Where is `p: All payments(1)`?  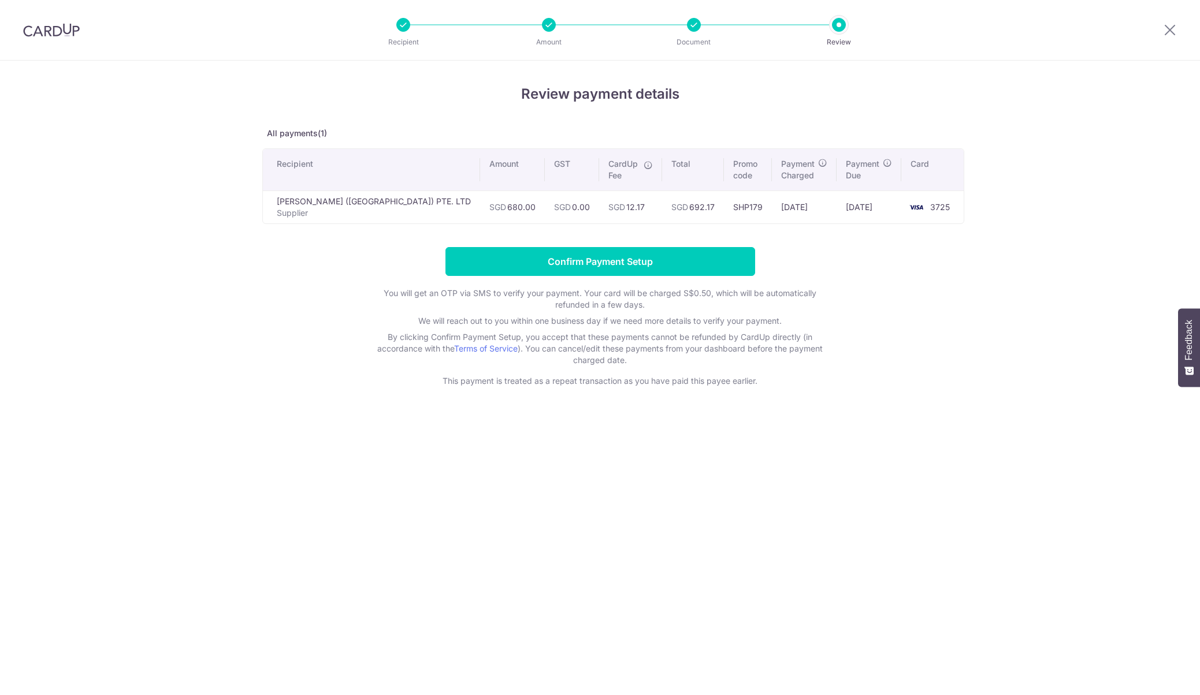 p: All payments(1) is located at coordinates (600, 133).